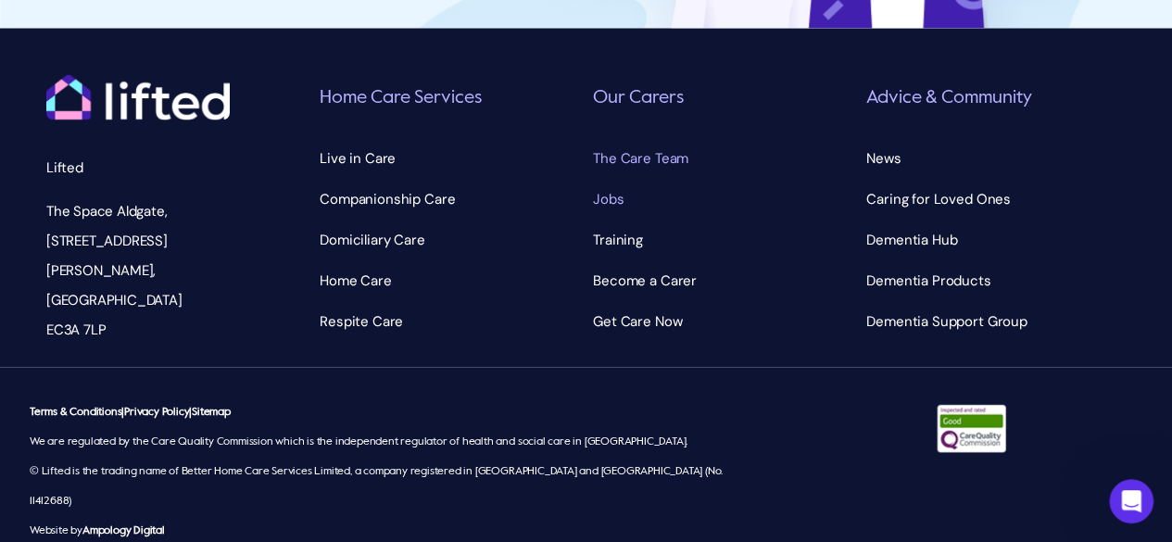 This screenshot has width=1172, height=542. Describe the element at coordinates (449, 321) in the screenshot. I see `a: Respite Care` at that location.